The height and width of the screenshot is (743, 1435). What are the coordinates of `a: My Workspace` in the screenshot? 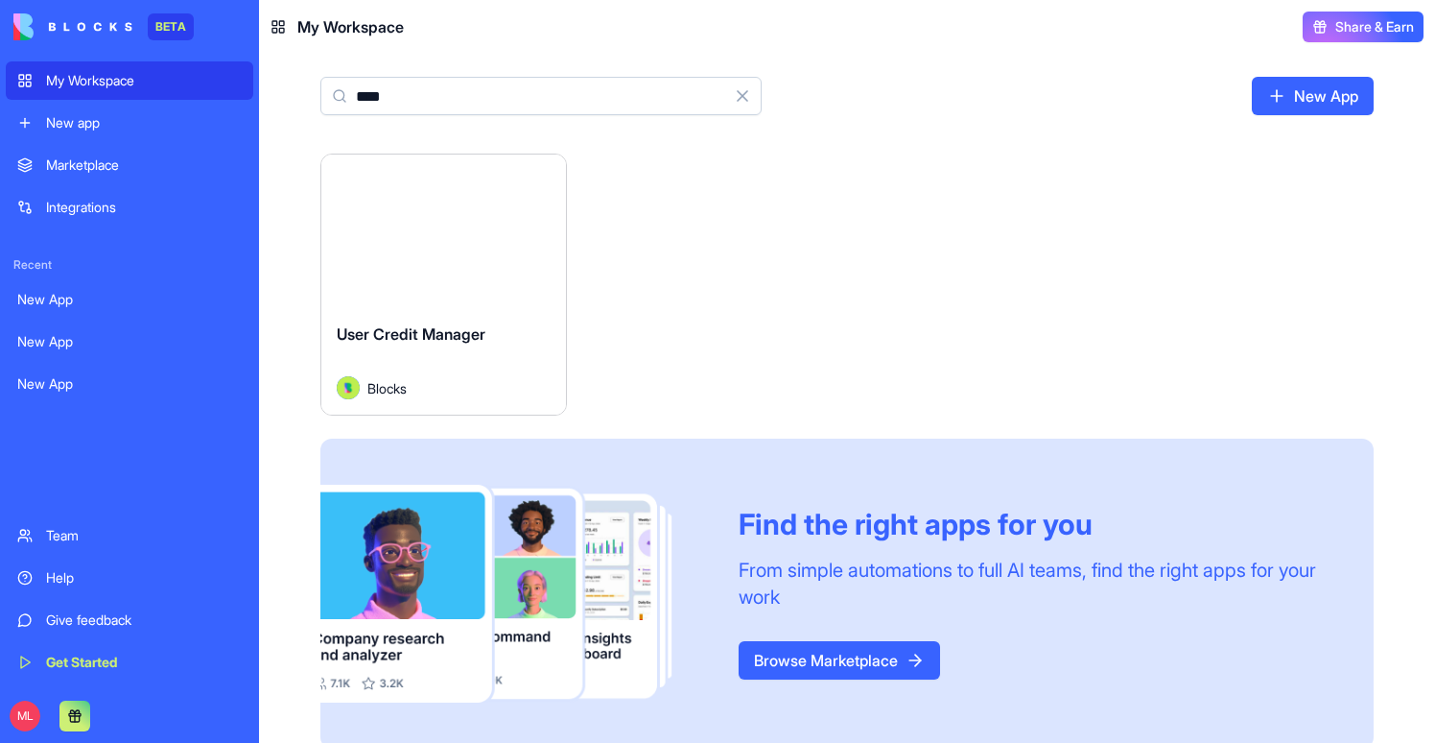 It's located at (130, 81).